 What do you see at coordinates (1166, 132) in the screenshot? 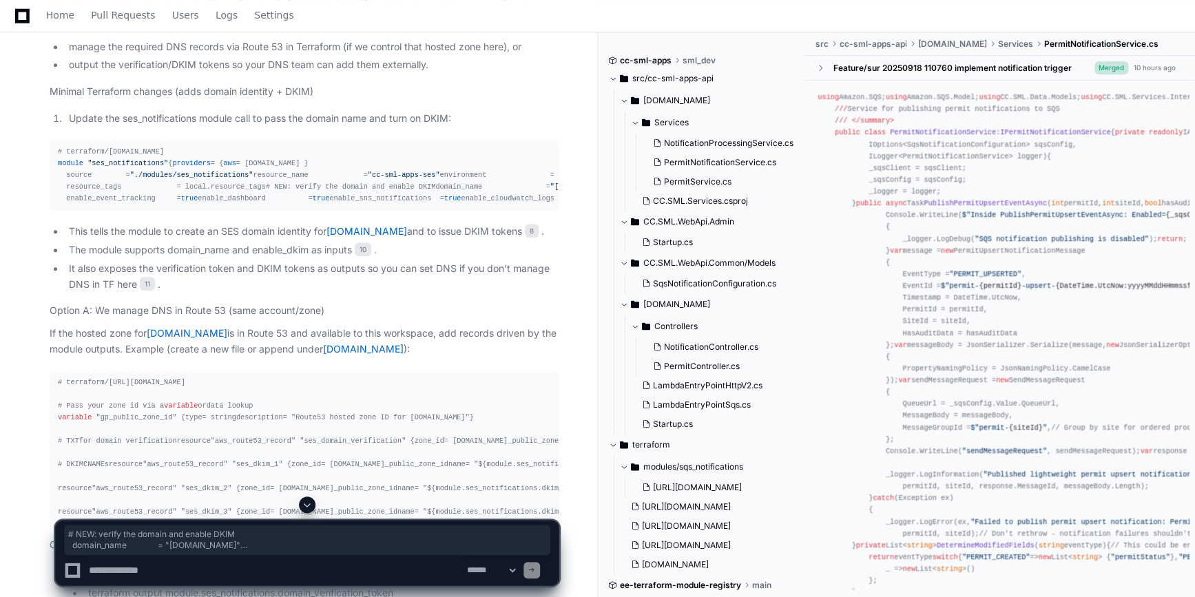
I see `span: readonly` at bounding box center [1166, 132].